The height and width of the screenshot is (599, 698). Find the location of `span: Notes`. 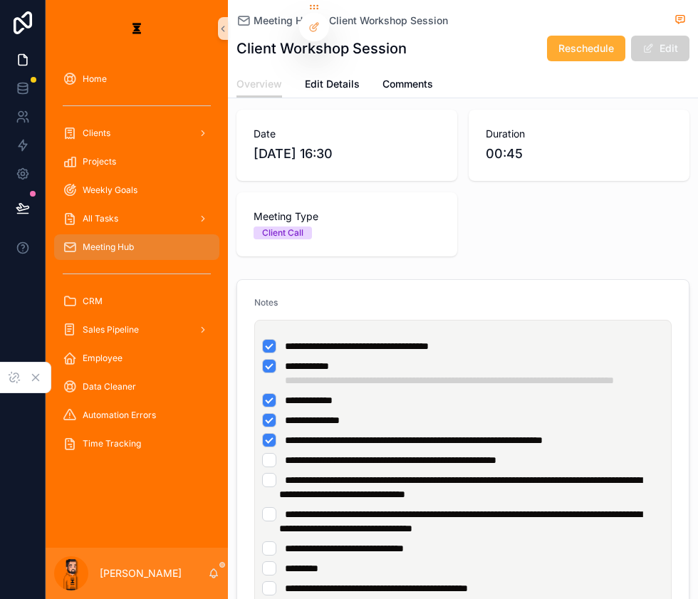

span: Notes is located at coordinates (266, 302).